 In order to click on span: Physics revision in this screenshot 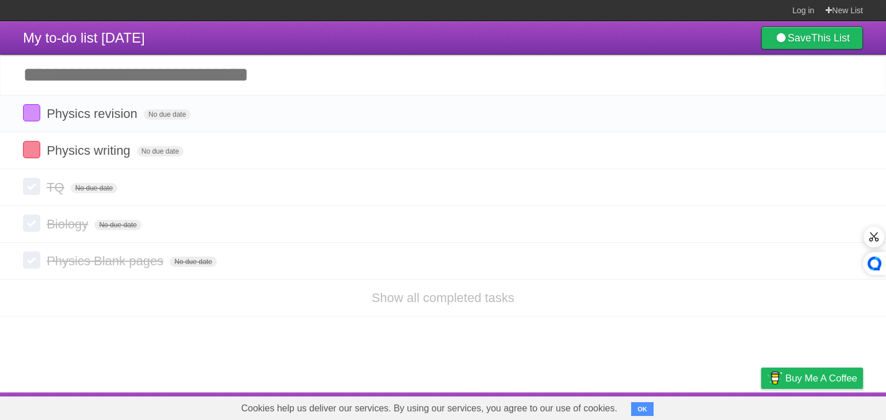, I will do `click(93, 113)`.